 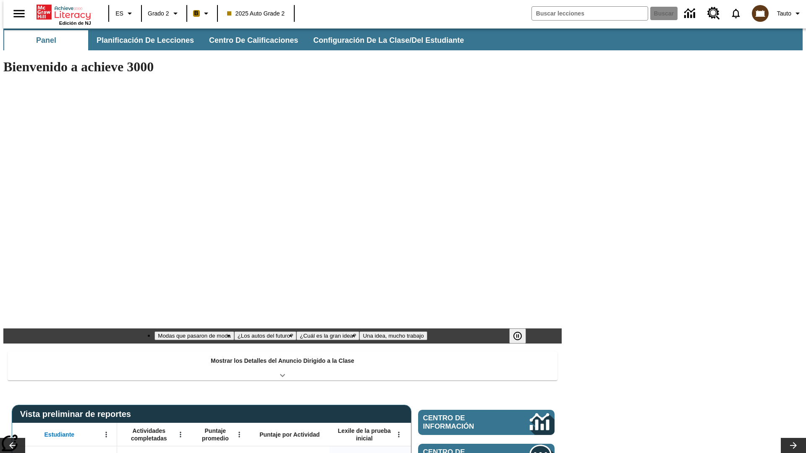 I want to click on span: 2025 Auto Grade 2, so click(x=256, y=13).